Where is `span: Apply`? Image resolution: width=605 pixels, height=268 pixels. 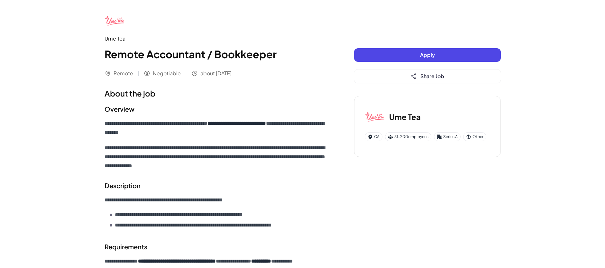
span: Apply is located at coordinates (427, 55).